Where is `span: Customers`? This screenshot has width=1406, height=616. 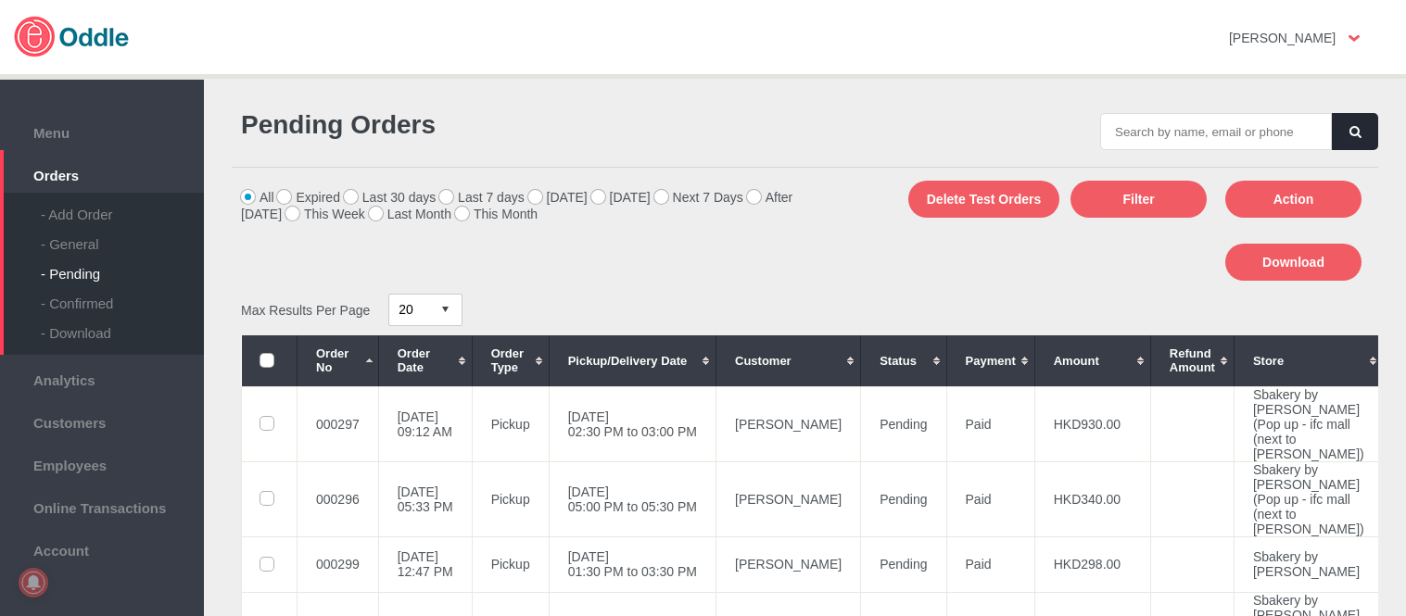 span: Customers is located at coordinates (102, 421).